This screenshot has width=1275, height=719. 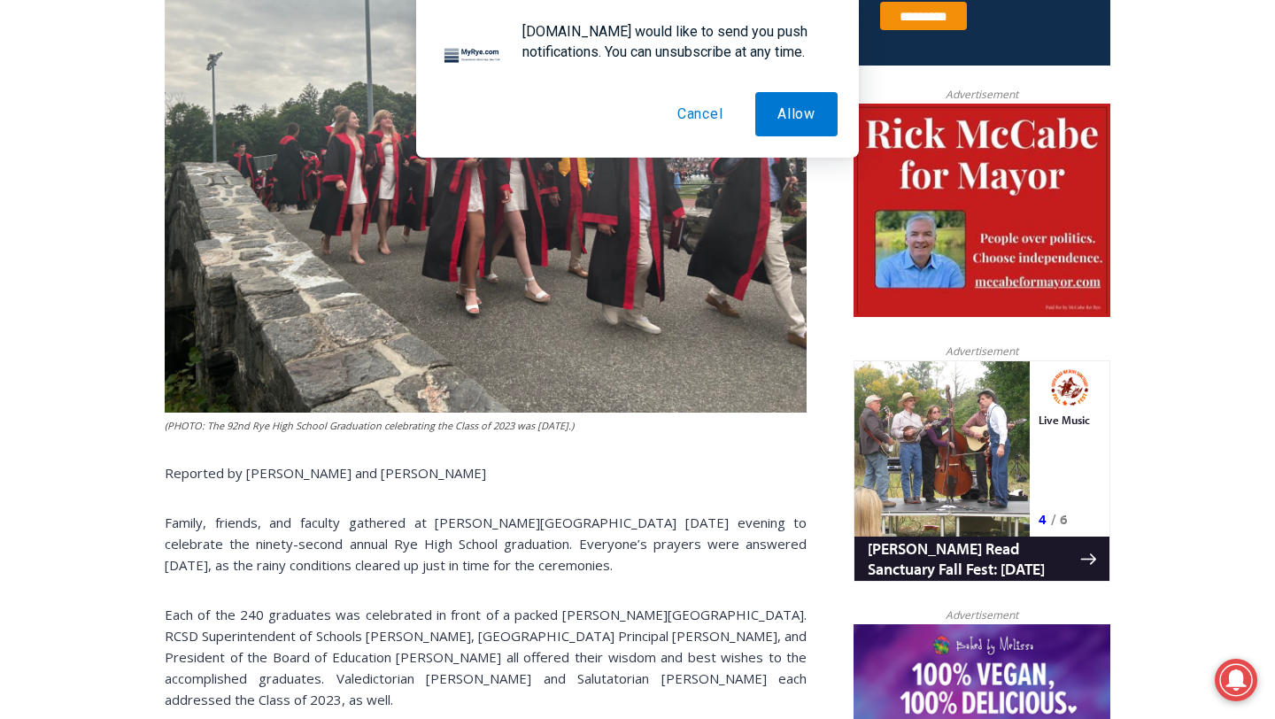 What do you see at coordinates (210, 158) in the screenshot?
I see `div: 6` at bounding box center [210, 158].